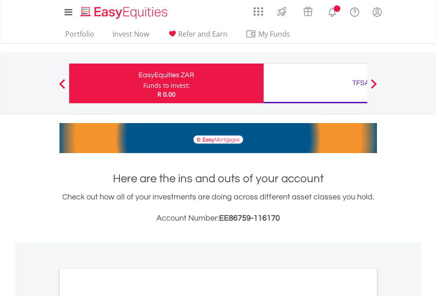 The width and height of the screenshot is (436, 296). What do you see at coordinates (218, 179) in the screenshot?
I see `h1: Here are the ins and outs of your account` at bounding box center [218, 179].